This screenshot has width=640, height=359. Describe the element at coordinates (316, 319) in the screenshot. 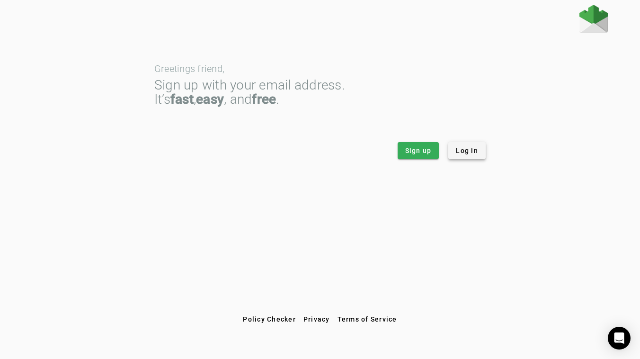

I see `button: Privacy` at that location.